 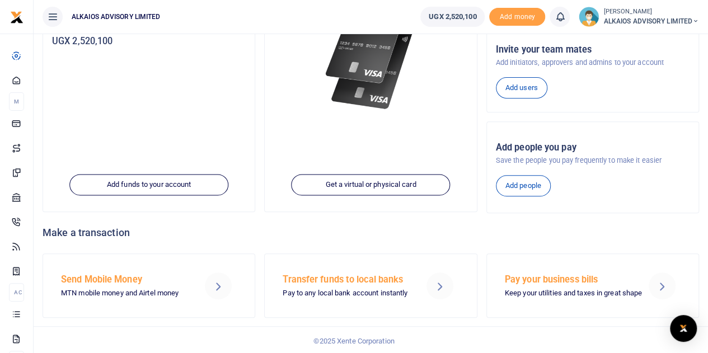 What do you see at coordinates (371, 185) in the screenshot?
I see `a: Get a virtual or physical card` at bounding box center [371, 185].